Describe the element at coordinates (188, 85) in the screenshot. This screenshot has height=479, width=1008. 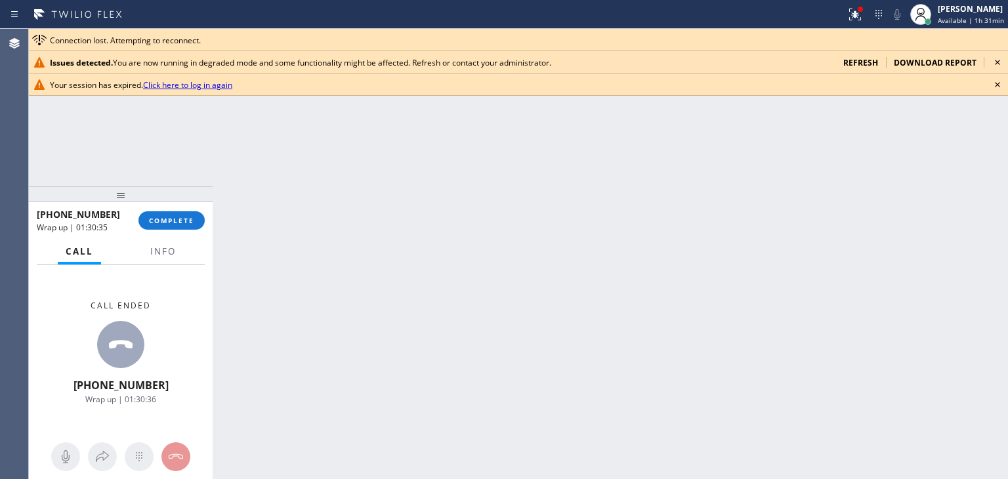
I see `a: Click here to log in again` at that location.